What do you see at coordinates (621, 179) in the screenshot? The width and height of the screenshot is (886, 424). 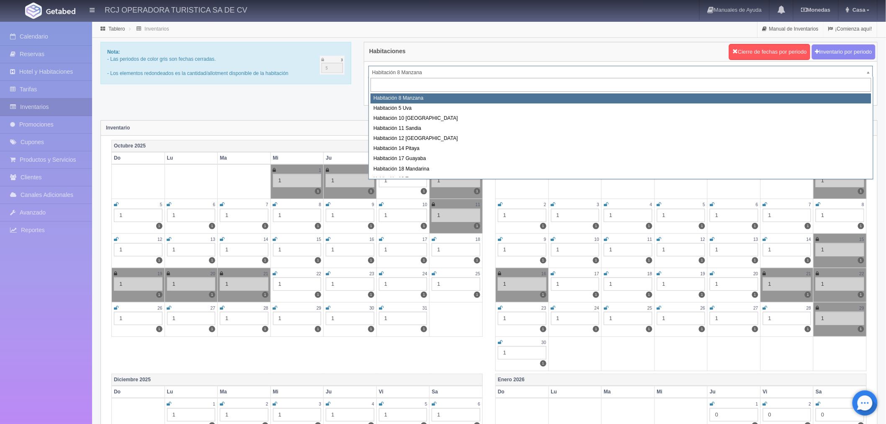 I see `div: Habitación 19 Tuna` at bounding box center [621, 179].